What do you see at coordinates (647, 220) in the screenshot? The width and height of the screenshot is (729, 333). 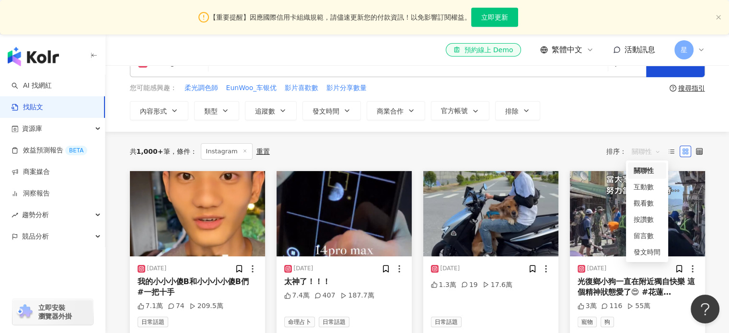 I see `div: 按讚數` at bounding box center [647, 220].